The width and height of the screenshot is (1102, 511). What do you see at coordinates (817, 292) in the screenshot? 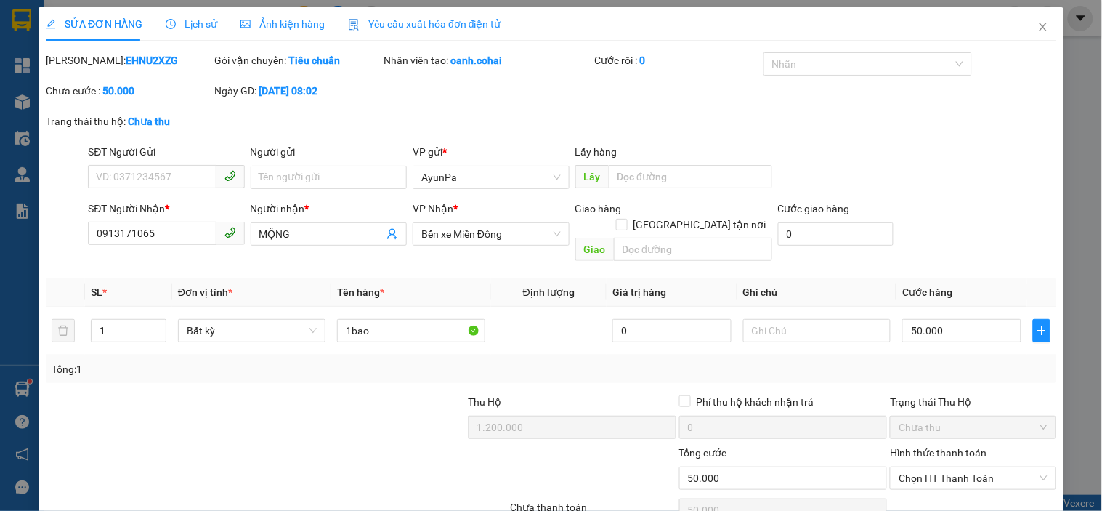
I see `th: Ghi chú` at bounding box center [817, 292].